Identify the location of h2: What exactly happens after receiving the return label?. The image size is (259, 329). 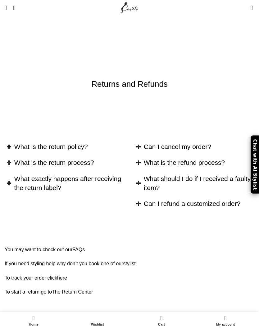
(70, 183).